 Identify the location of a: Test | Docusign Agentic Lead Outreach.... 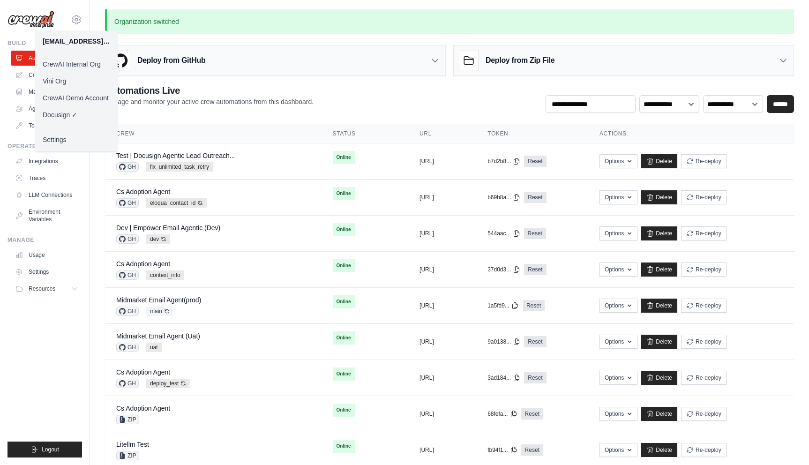
(175, 156).